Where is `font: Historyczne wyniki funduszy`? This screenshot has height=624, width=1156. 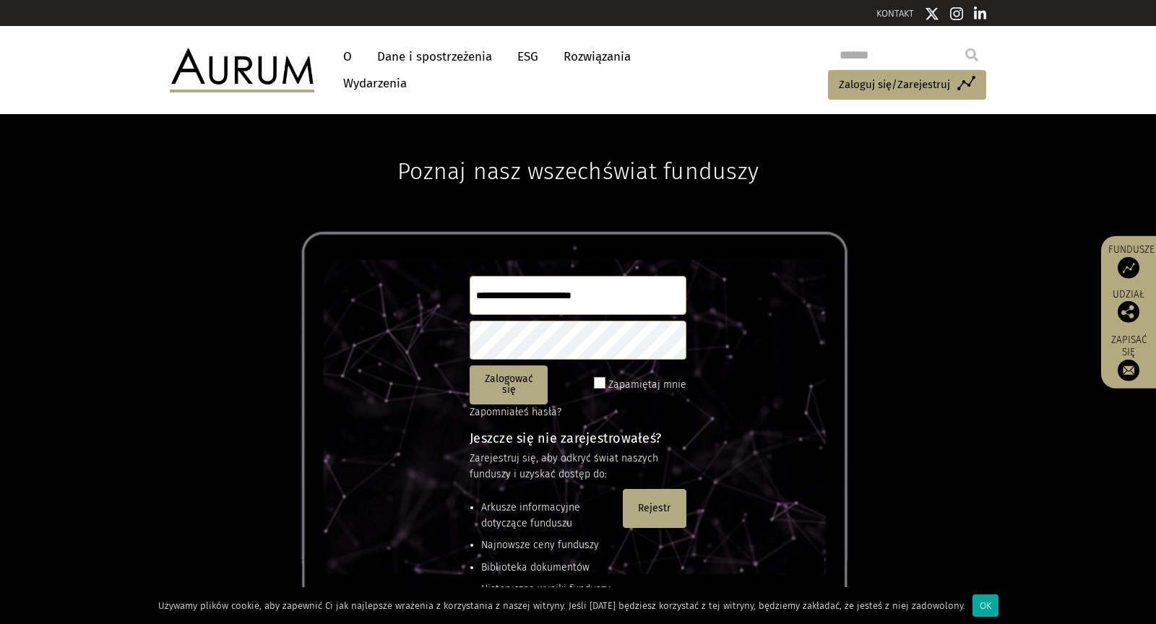 font: Historyczne wyniki funduszy is located at coordinates (545, 589).